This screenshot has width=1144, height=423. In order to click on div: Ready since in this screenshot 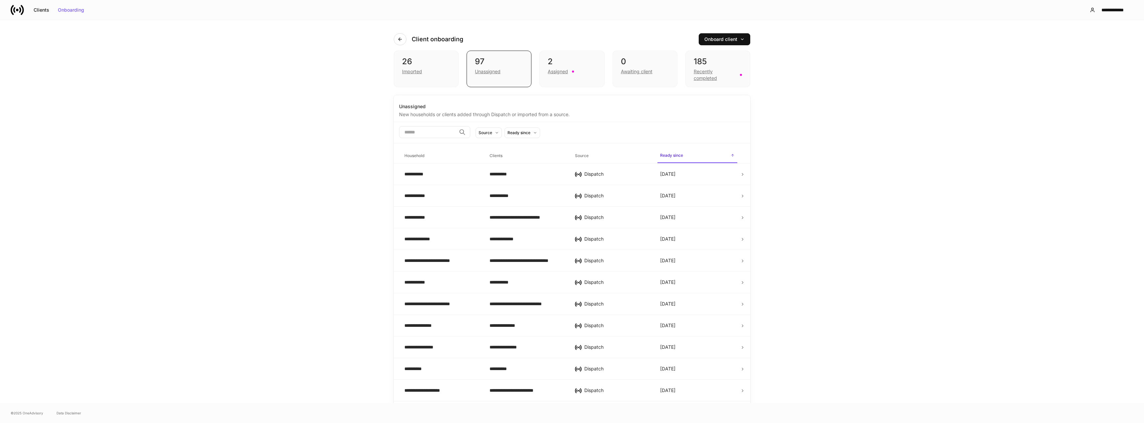, I will do `click(519, 132)`.